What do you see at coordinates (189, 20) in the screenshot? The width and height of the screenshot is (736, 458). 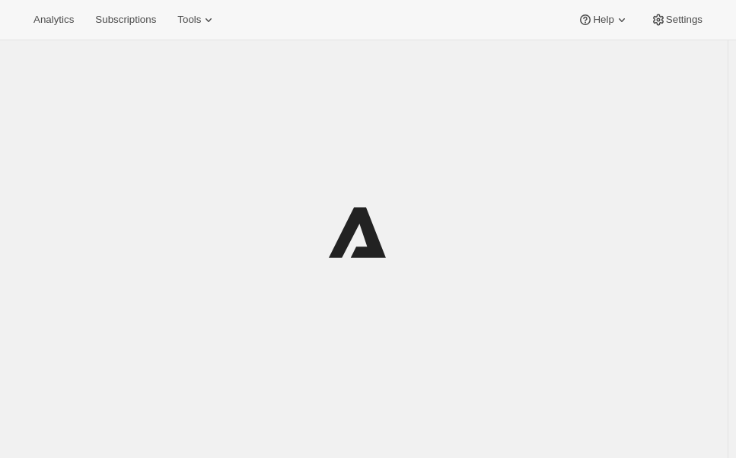 I see `span: Tools` at bounding box center [189, 20].